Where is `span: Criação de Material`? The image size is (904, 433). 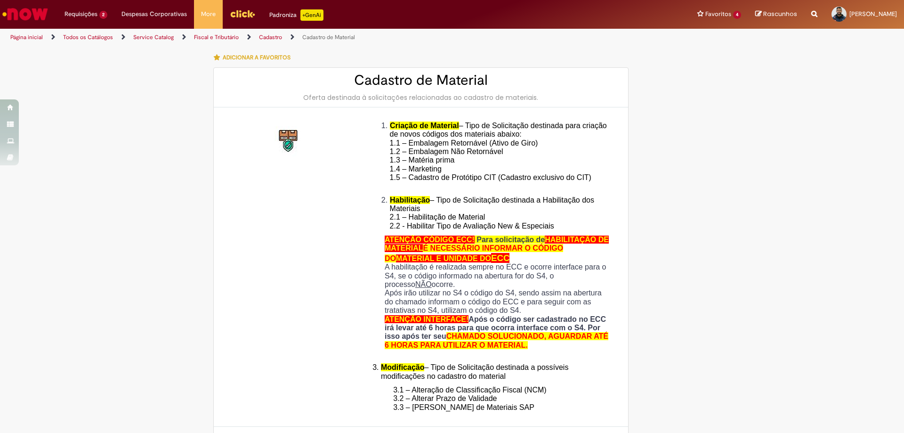
span: Criação de Material is located at coordinates (424, 125).